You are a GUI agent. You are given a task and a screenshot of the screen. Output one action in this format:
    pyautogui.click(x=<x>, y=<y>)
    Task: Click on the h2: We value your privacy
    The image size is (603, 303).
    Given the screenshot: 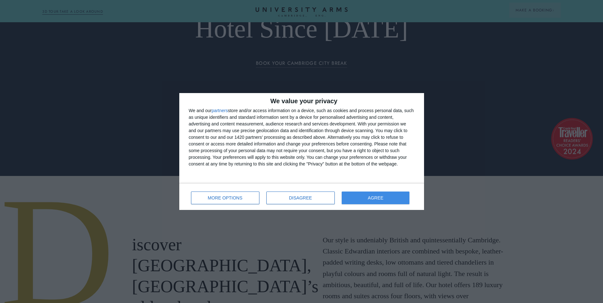 What is the action you would take?
    pyautogui.click(x=302, y=101)
    